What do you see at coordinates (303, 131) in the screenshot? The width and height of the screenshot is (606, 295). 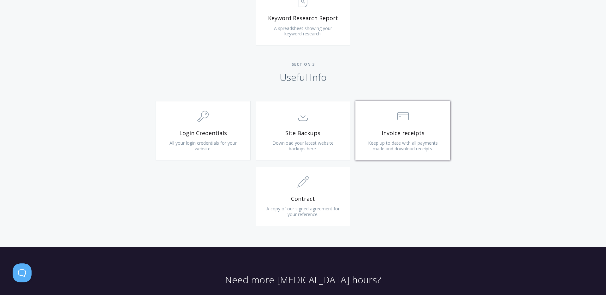 I see `a: Site Backups Download your latest website backups here.` at bounding box center [303, 131].